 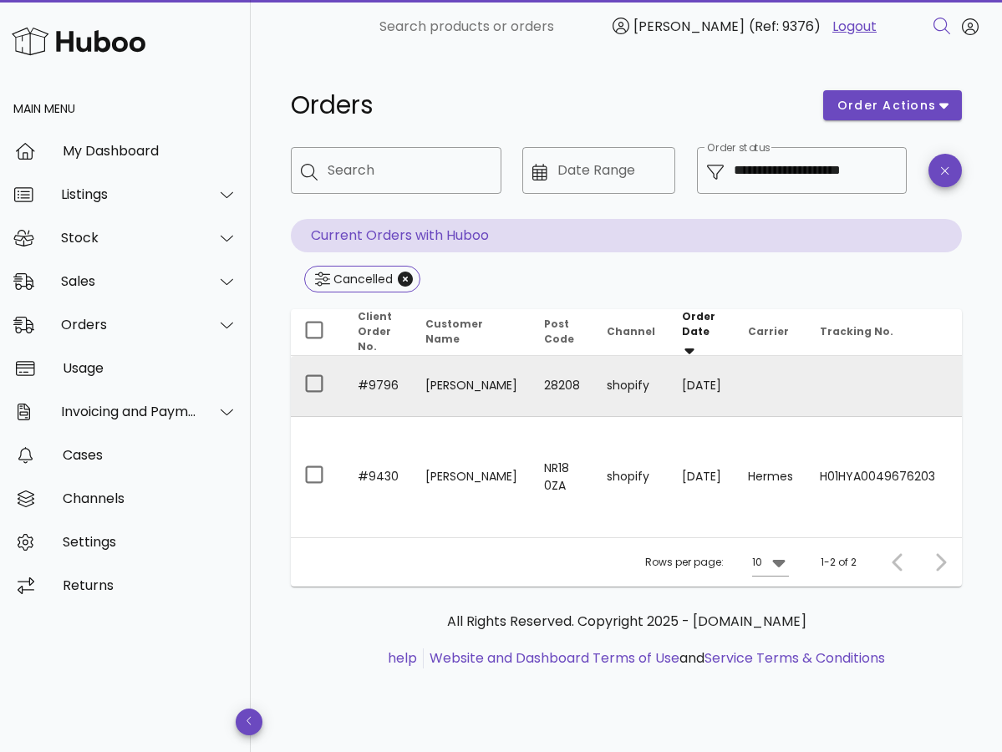 I want to click on span: Order Date, so click(x=698, y=323).